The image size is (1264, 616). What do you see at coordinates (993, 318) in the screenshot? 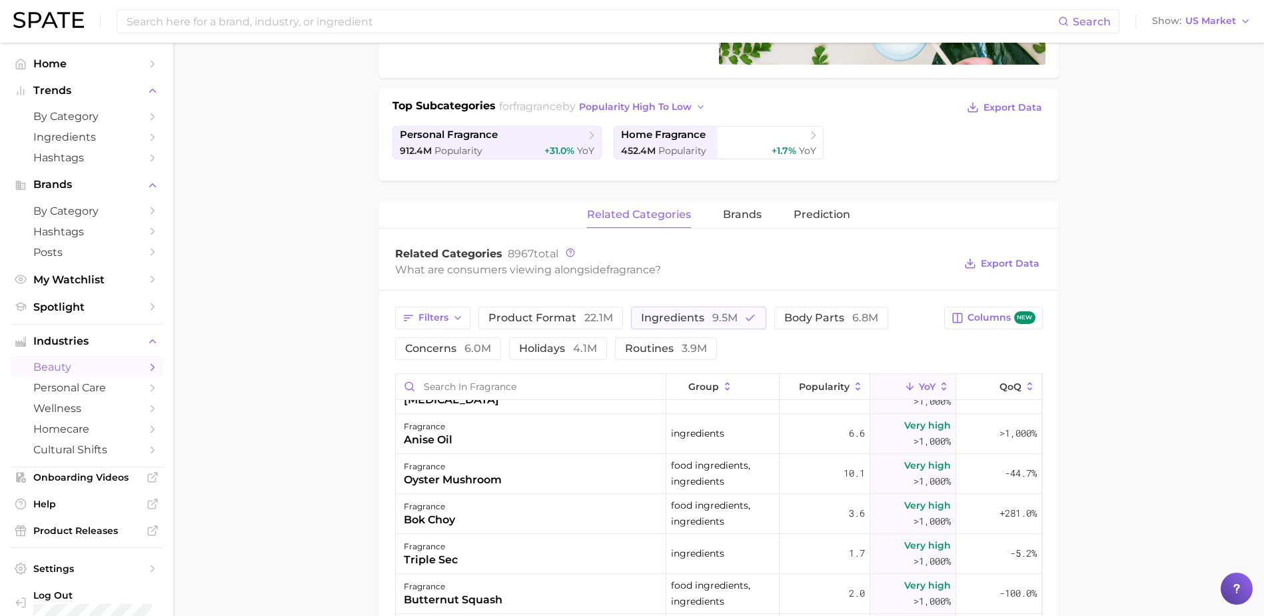
I see `button: Columnsnew` at bounding box center [993, 318].